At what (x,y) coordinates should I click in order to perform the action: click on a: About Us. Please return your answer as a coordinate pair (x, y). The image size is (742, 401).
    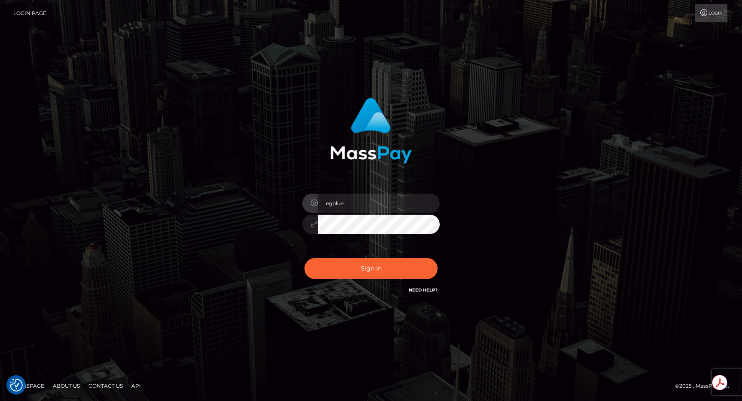
    Looking at the image, I should click on (66, 386).